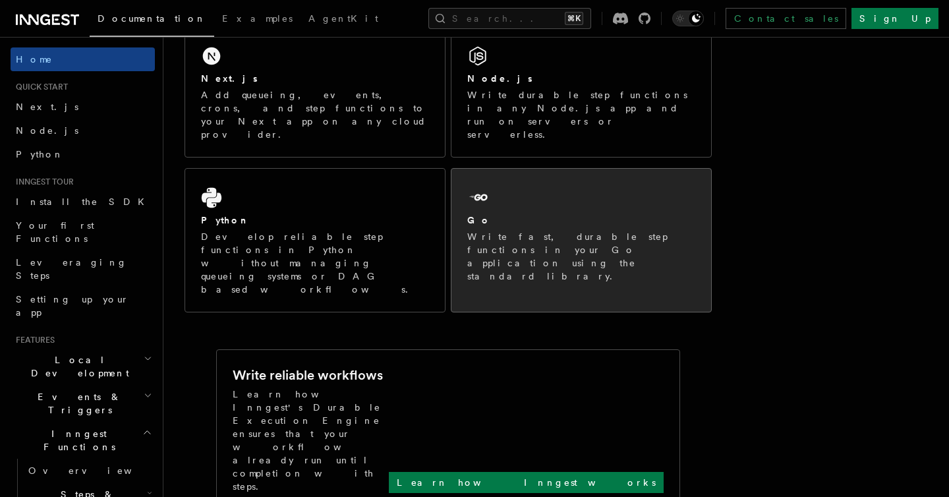 The height and width of the screenshot is (497, 949). Describe the element at coordinates (574, 18) in the screenshot. I see `kbd: ⌘K` at that location.